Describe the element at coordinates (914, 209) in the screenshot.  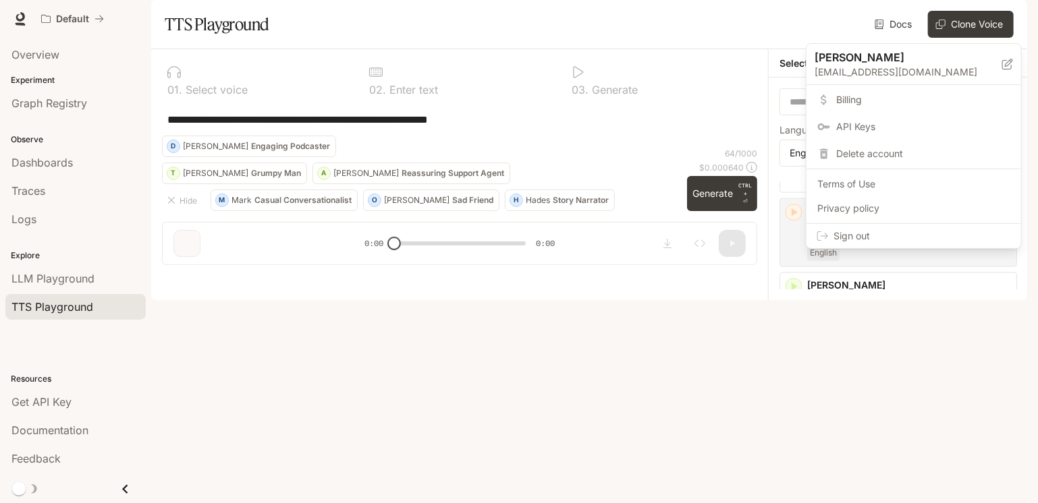
I see `a: Privacy policy` at that location.